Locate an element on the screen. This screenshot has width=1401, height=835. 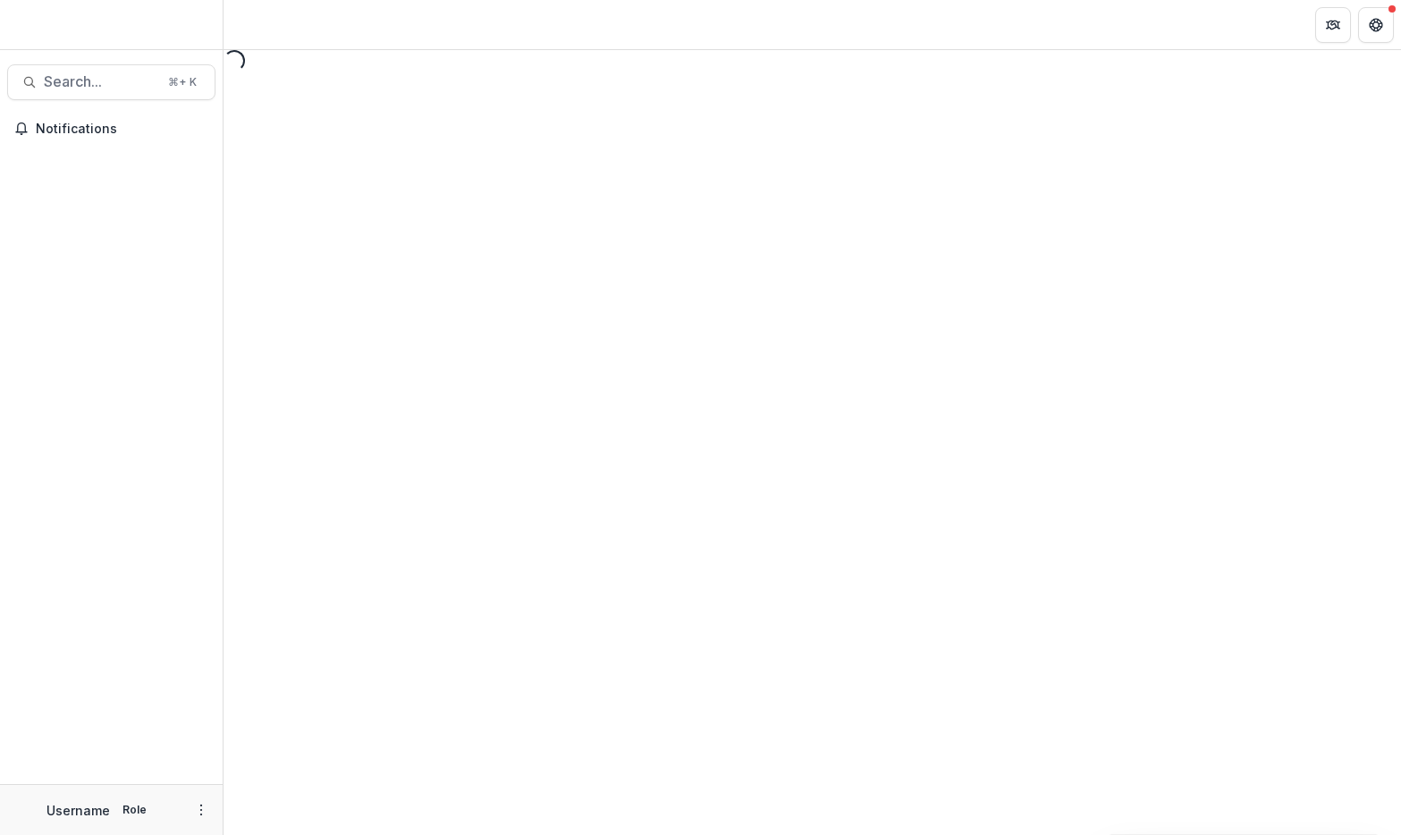
button: Search... is located at coordinates (111, 82).